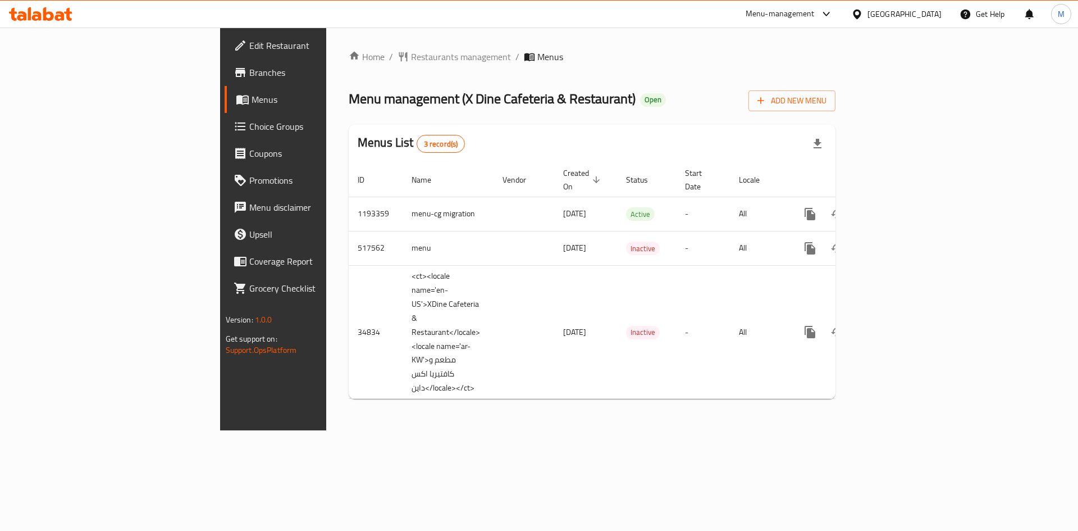  What do you see at coordinates (448, 332) in the screenshot?
I see `td: <ct><locale name='en-US'>XDine Cafeteria & Restaurant</locale><locale name='ar-KW'>مطعم و كافتيري...` at bounding box center [448, 332].